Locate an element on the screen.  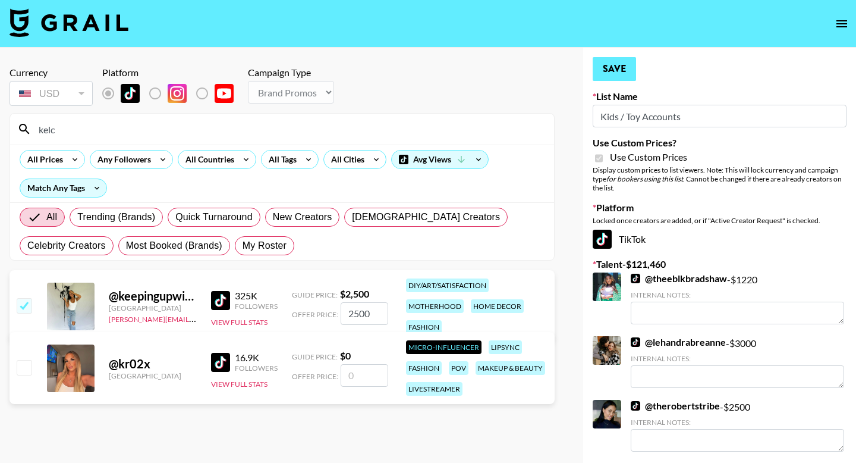
span: Celebrity Creators is located at coordinates (67, 246).